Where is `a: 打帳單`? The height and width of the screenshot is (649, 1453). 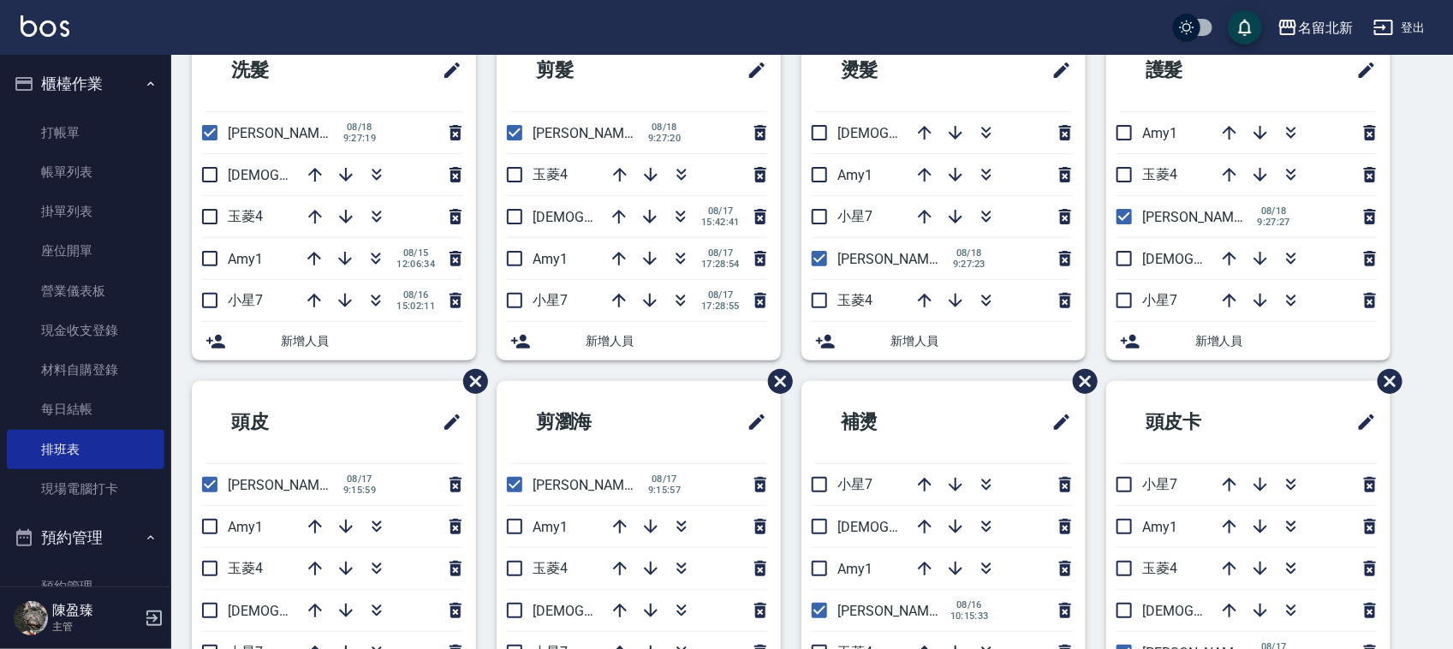
a: 打帳單 is located at coordinates (86, 133).